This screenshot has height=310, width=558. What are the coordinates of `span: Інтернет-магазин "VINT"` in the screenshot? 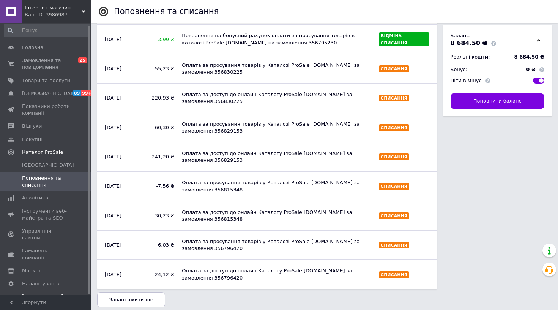 It's located at (53, 8).